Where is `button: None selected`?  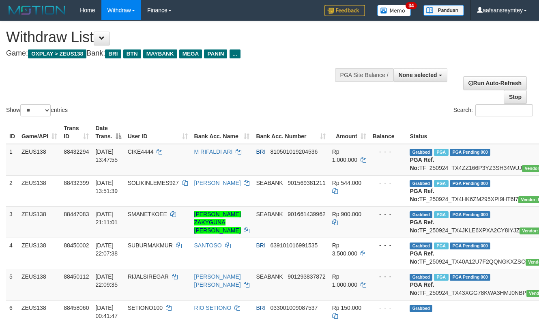
button: None selected is located at coordinates (420, 75).